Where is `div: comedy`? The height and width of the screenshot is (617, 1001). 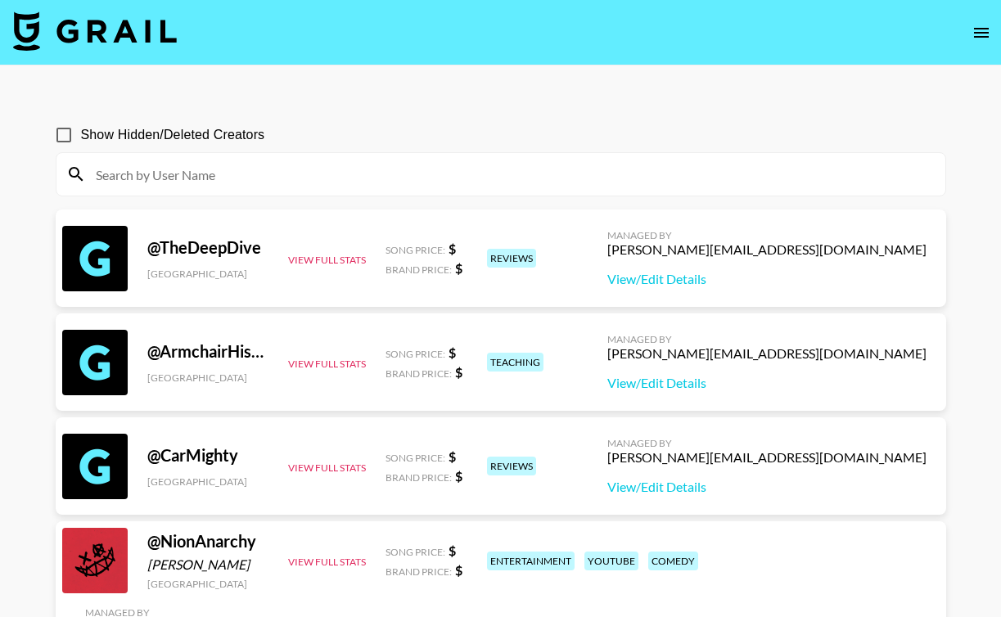 div: comedy is located at coordinates (673, 561).